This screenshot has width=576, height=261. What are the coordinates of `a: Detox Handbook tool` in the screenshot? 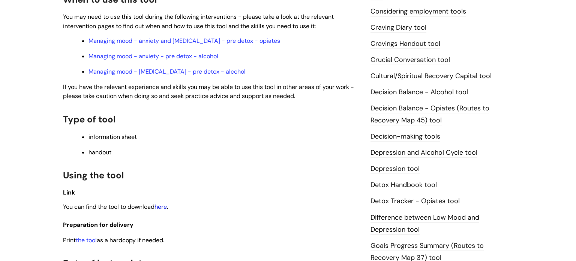 It's located at (403, 185).